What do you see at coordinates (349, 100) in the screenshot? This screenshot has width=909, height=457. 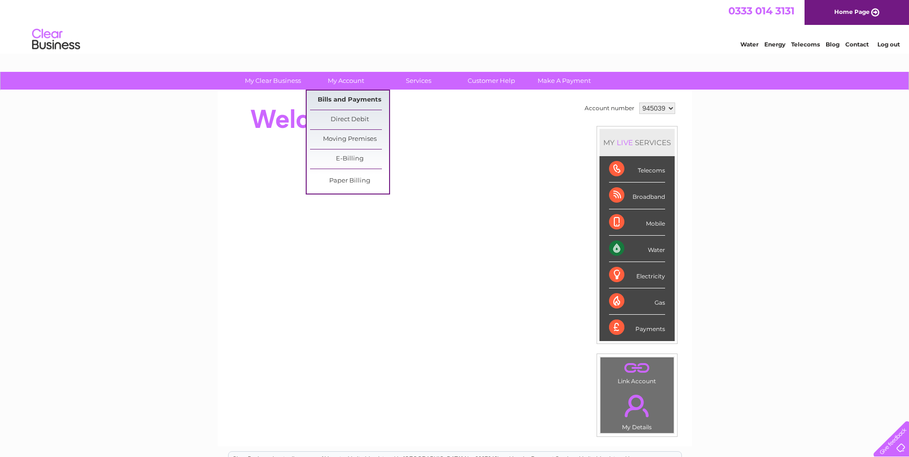 I see `a: Bills and Payments` at bounding box center [349, 100].